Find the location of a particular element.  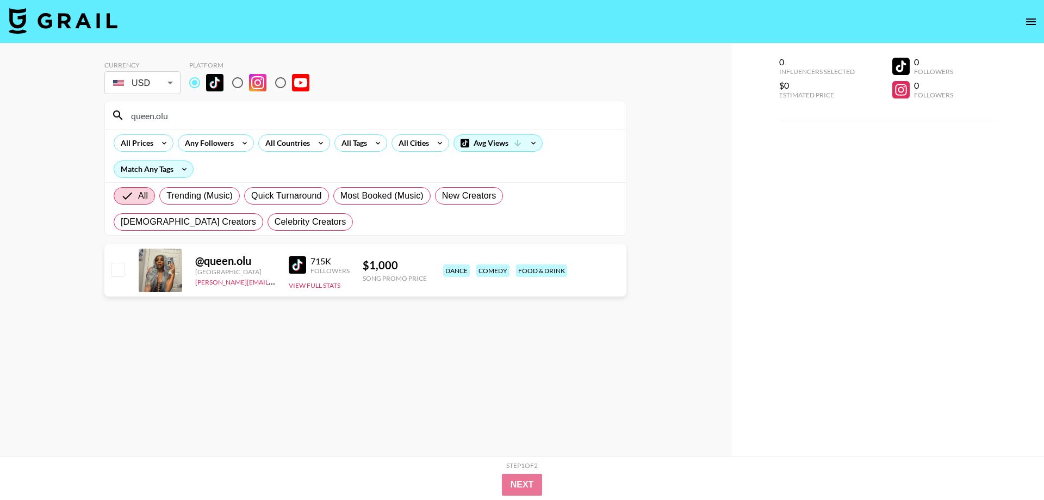

div: Song Promo Price is located at coordinates (395, 278).